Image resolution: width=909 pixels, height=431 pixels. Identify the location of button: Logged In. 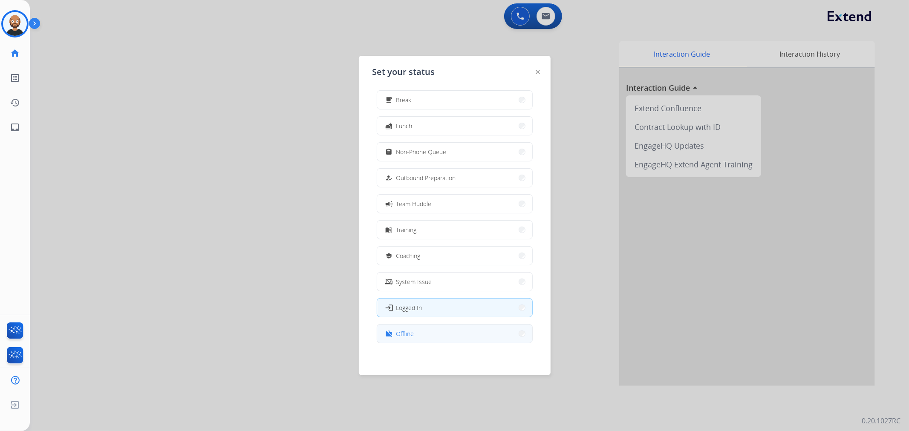
(455, 308).